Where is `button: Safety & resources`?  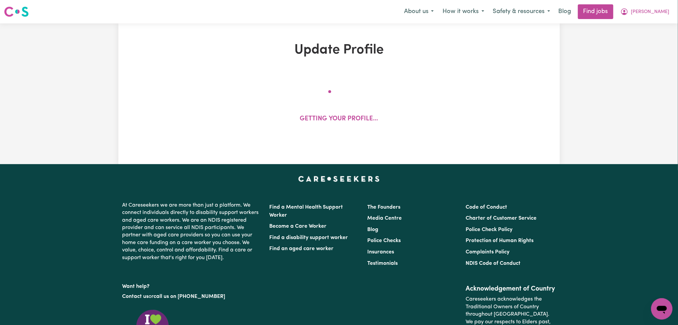 button: Safety & resources is located at coordinates (521, 12).